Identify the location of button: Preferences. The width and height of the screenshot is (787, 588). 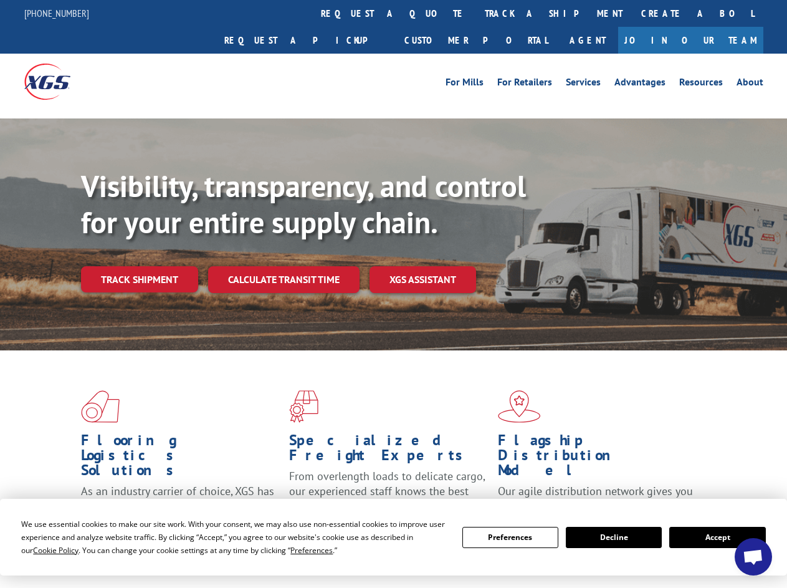
(511, 537).